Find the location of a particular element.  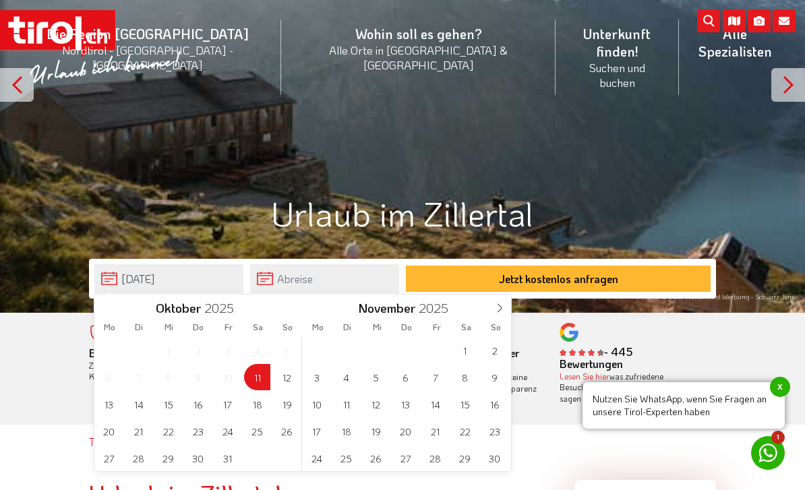

a: Tirol is located at coordinates (98, 442).